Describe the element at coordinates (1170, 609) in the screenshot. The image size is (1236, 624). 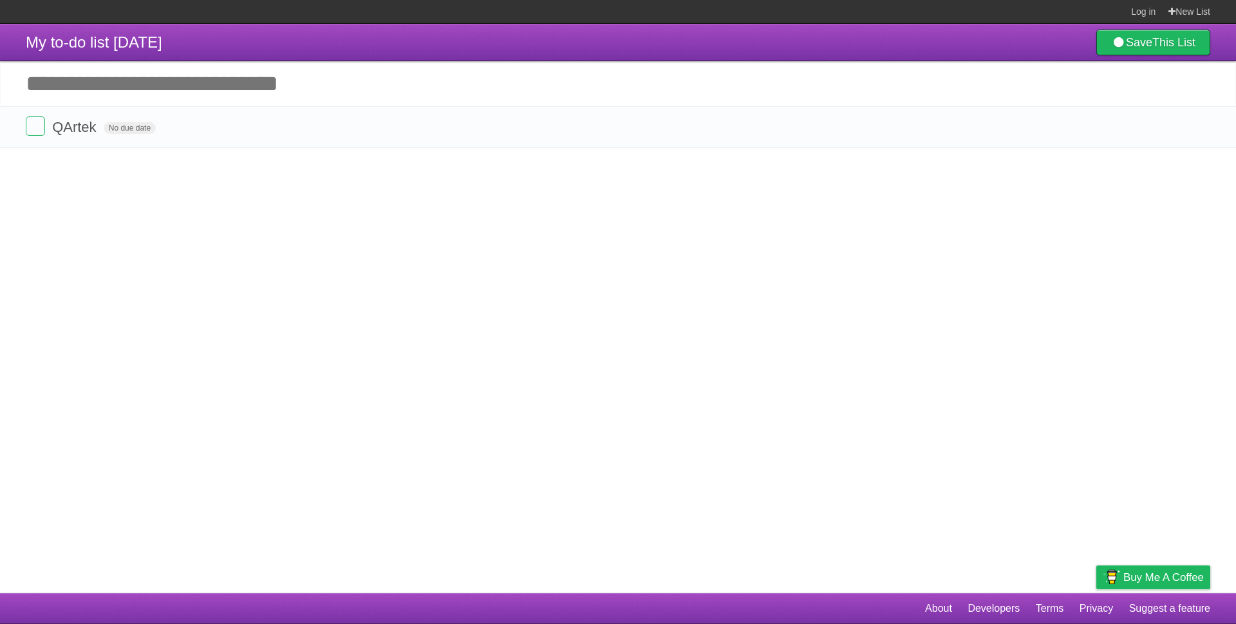
I see `a: Suggest a feature` at that location.